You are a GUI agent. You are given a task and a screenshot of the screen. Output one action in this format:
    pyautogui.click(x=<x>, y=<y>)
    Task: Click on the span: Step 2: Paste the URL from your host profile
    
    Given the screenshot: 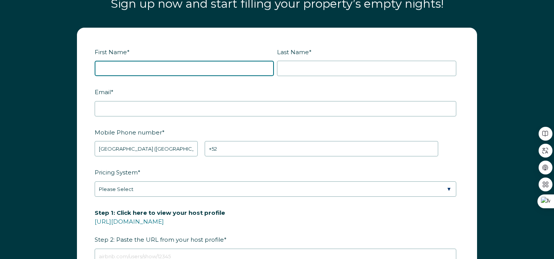 What is the action you would take?
    pyautogui.click(x=160, y=226)
    